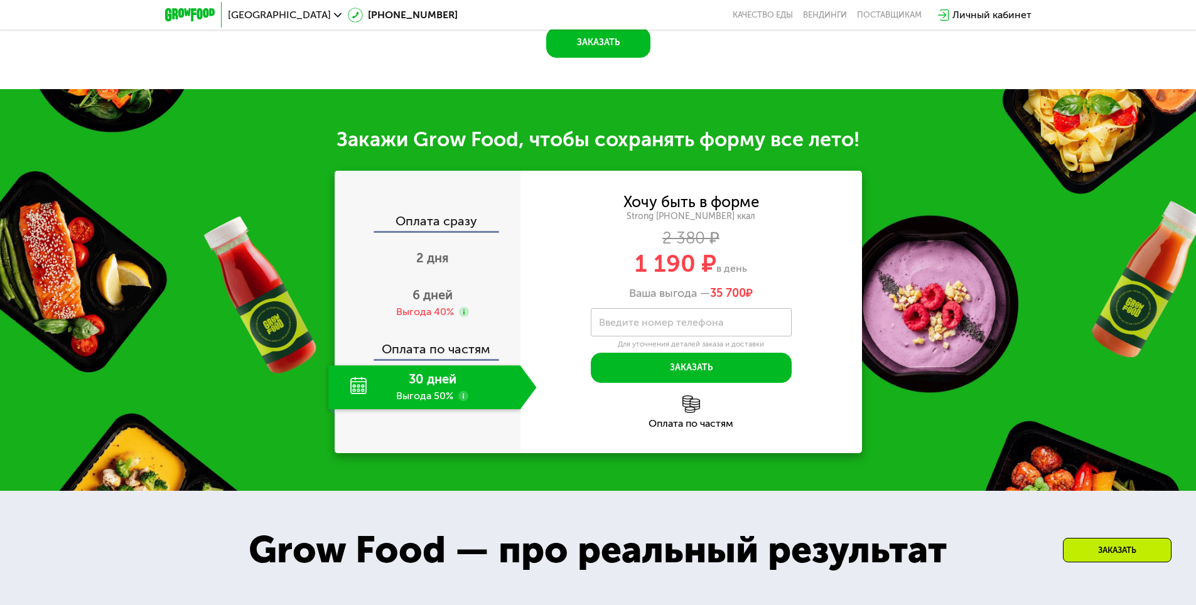 The height and width of the screenshot is (605, 1196). I want to click on div: Хочу быть в форме, so click(691, 202).